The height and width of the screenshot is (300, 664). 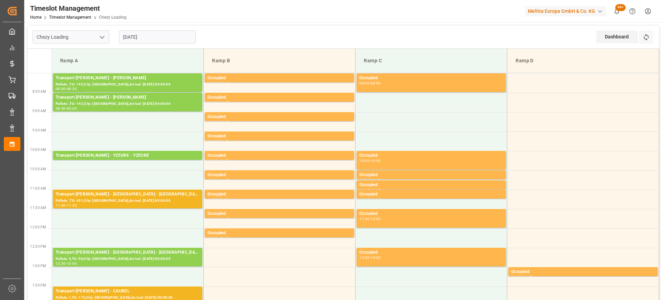 I want to click on span: 8:30 AM, so click(x=39, y=91).